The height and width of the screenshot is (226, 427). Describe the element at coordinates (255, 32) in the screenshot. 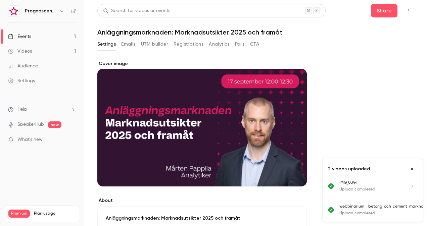

I see `h1: Anläggningsmarknaden: Marknadsutsikter 2025 och framåt` at that location.